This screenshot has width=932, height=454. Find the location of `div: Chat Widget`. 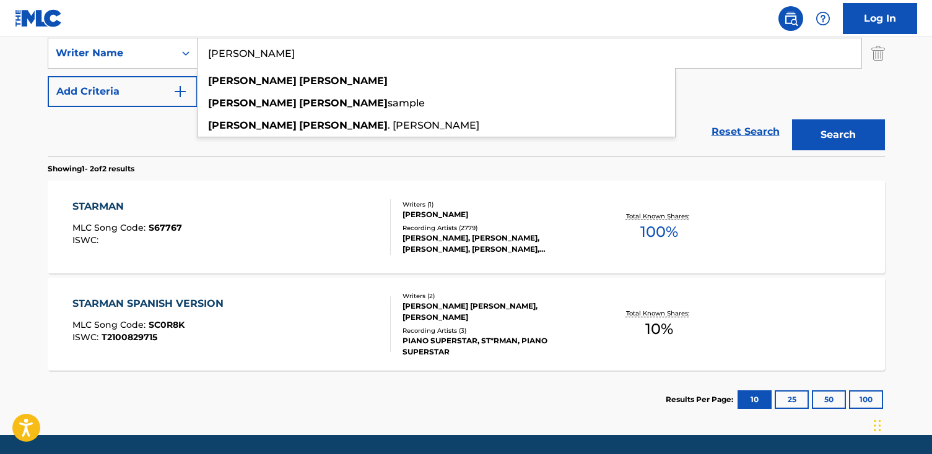

div: Chat Widget is located at coordinates (901, 425).